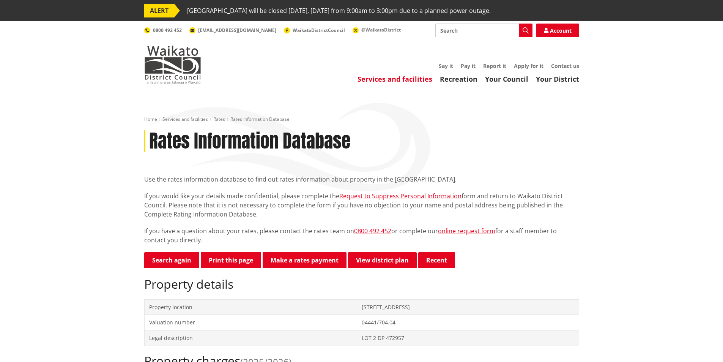  What do you see at coordinates (260, 119) in the screenshot?
I see `span: Rates Information Database` at bounding box center [260, 119].